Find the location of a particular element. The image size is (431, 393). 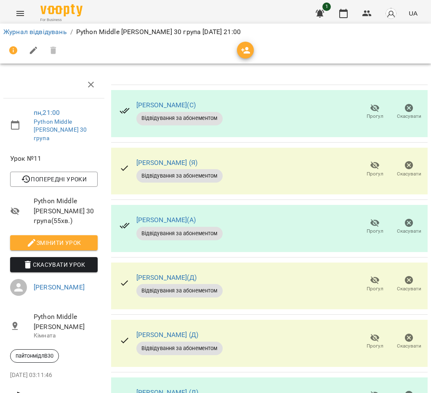

span: 1 is located at coordinates (326, 7).